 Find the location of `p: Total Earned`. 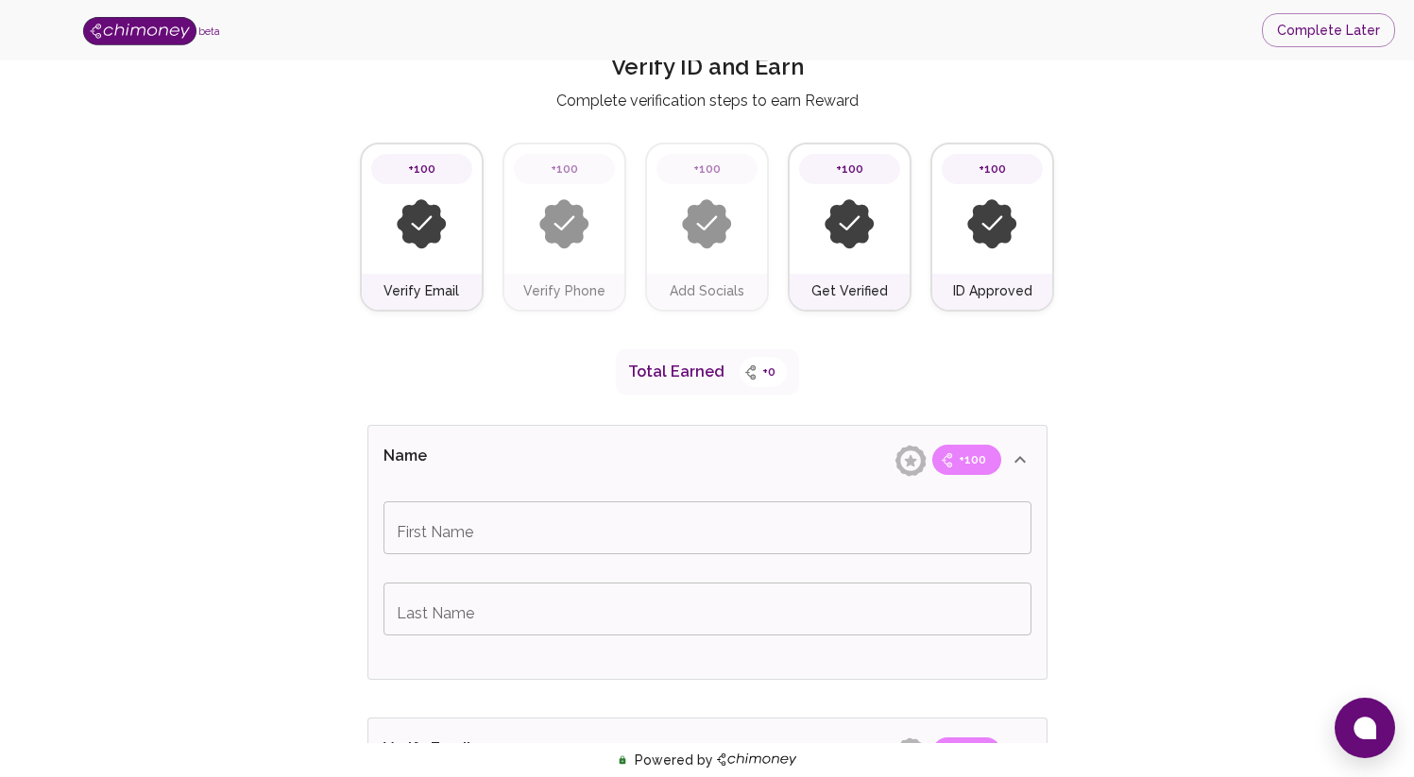

p: Total Earned is located at coordinates (676, 372).